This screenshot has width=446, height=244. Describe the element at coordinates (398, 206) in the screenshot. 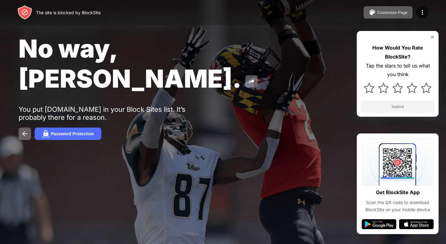

I see `div: Scan the QR code to download BlockSite on your mobile device` at that location.